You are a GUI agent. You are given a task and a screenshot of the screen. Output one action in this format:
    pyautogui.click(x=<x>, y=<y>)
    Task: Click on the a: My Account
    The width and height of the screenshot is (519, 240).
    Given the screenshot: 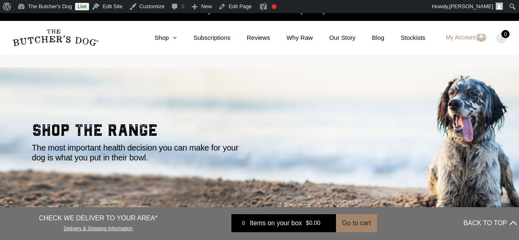 What is the action you would take?
    pyautogui.click(x=462, y=38)
    